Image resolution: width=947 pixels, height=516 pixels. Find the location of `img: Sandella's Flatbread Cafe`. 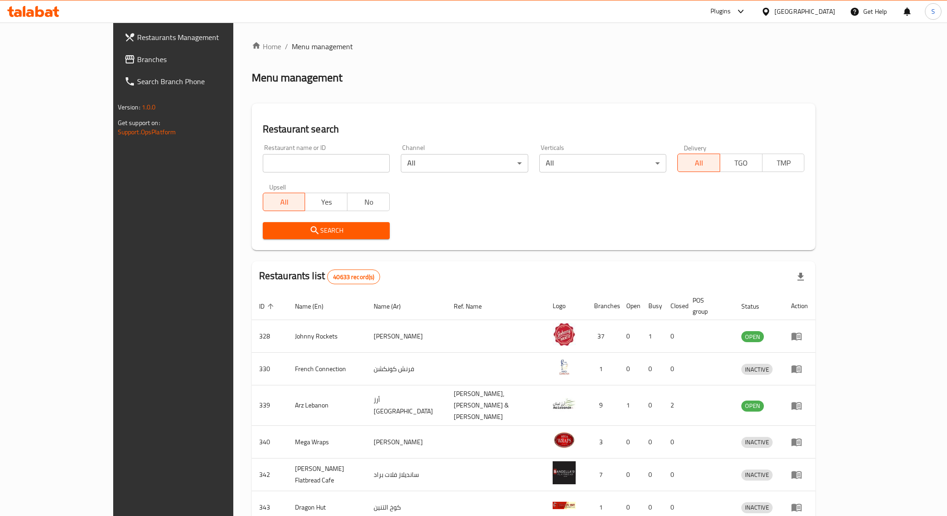

img: Sandella's Flatbread Cafe is located at coordinates (564, 473).